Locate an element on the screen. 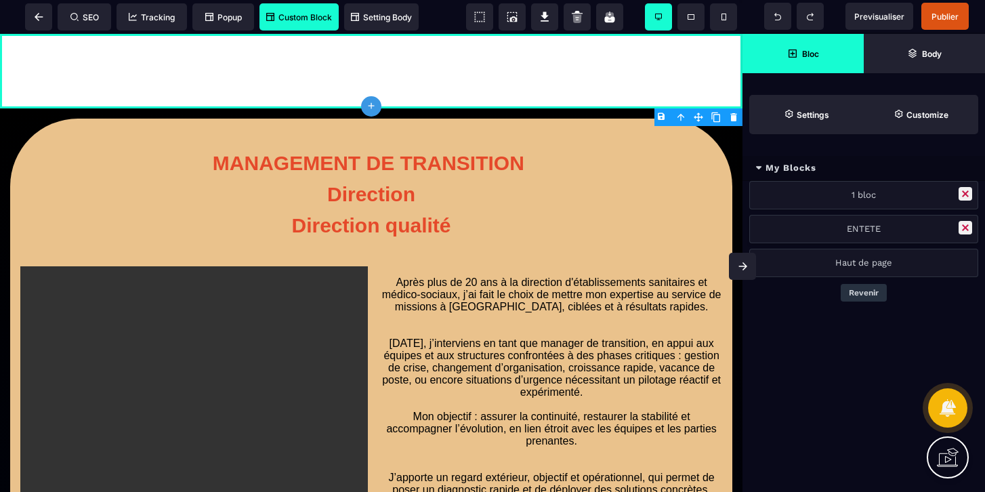 Image resolution: width=985 pixels, height=492 pixels. span: Publier is located at coordinates (945, 16).